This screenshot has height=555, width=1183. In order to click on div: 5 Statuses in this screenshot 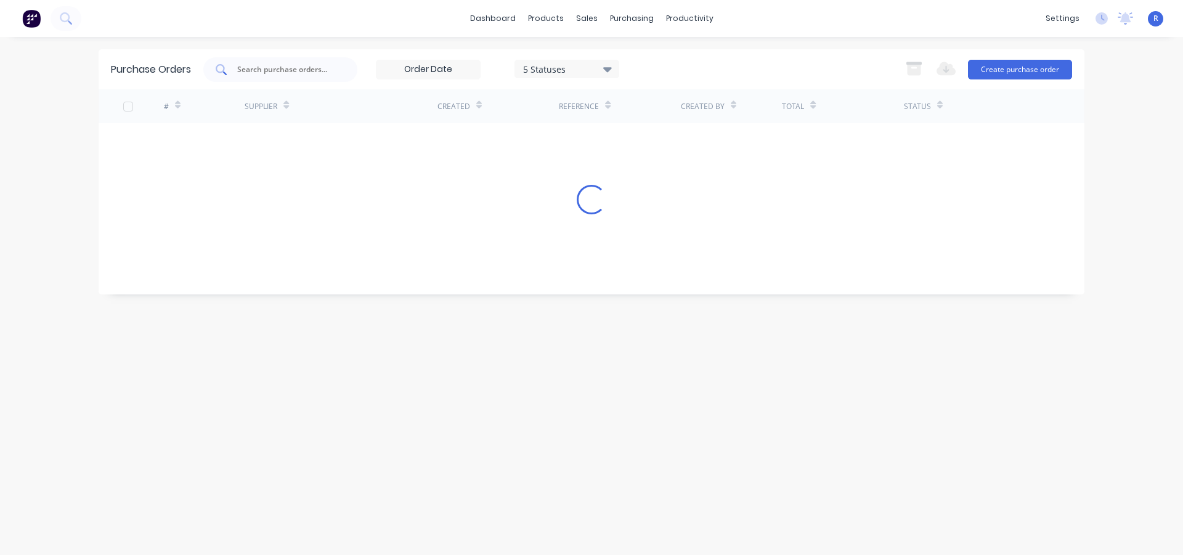, I will do `click(567, 68)`.